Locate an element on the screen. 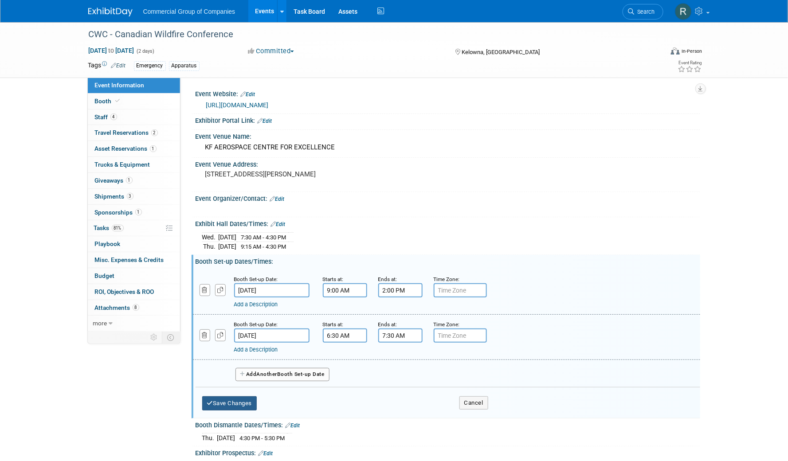 The width and height of the screenshot is (788, 461). span: 81% is located at coordinates (118, 228).